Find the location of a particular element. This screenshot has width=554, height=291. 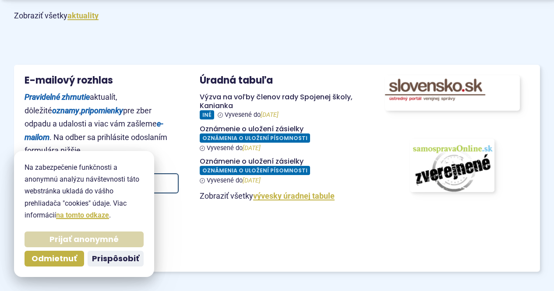

a: Zobraziť celú úradnú tabuľu is located at coordinates (294, 196).